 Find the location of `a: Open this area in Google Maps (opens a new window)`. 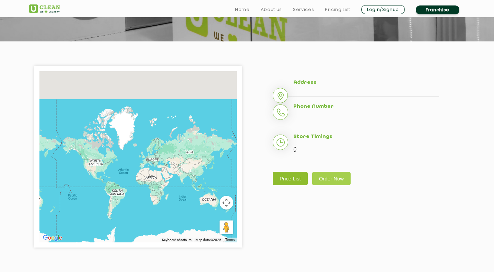

a: Open this area in Google Maps (opens a new window) is located at coordinates (52, 238).